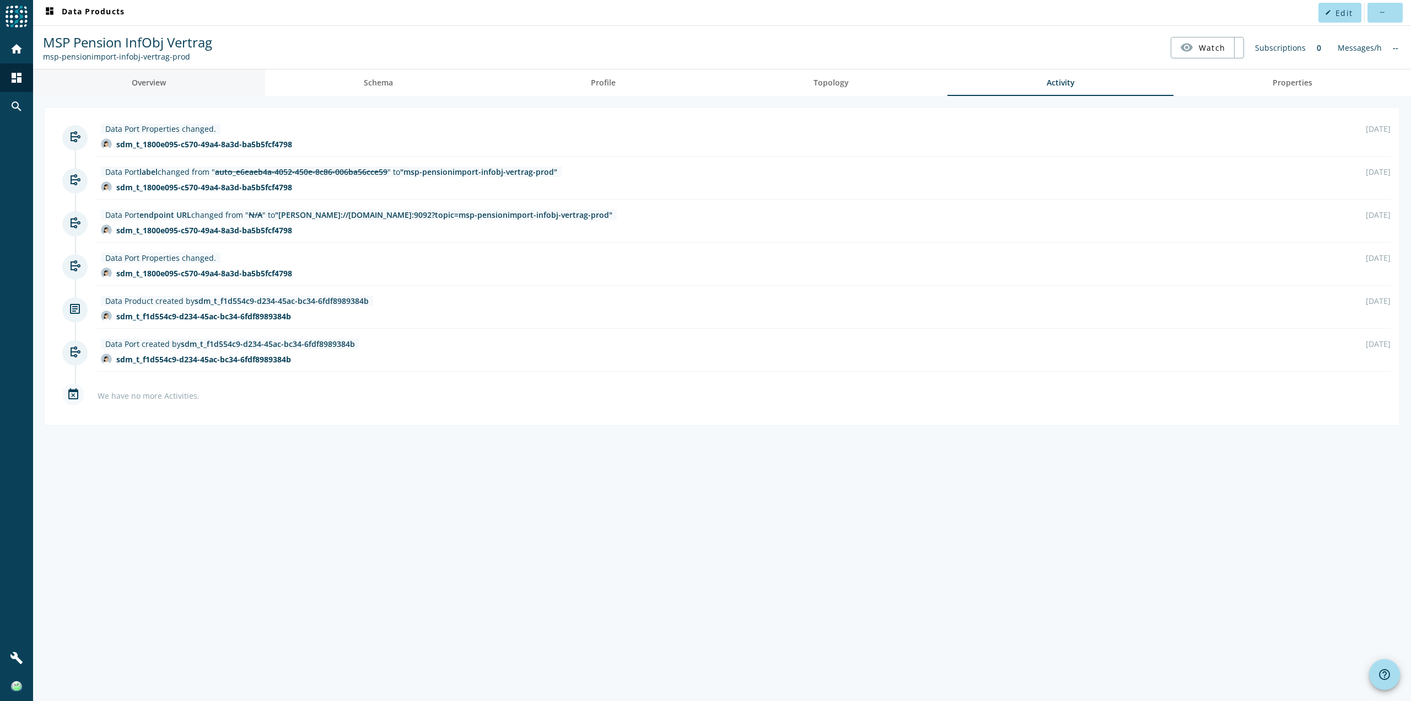 This screenshot has height=701, width=1411. Describe the element at coordinates (1187, 47) in the screenshot. I see `mat-icon: visibility` at that location.